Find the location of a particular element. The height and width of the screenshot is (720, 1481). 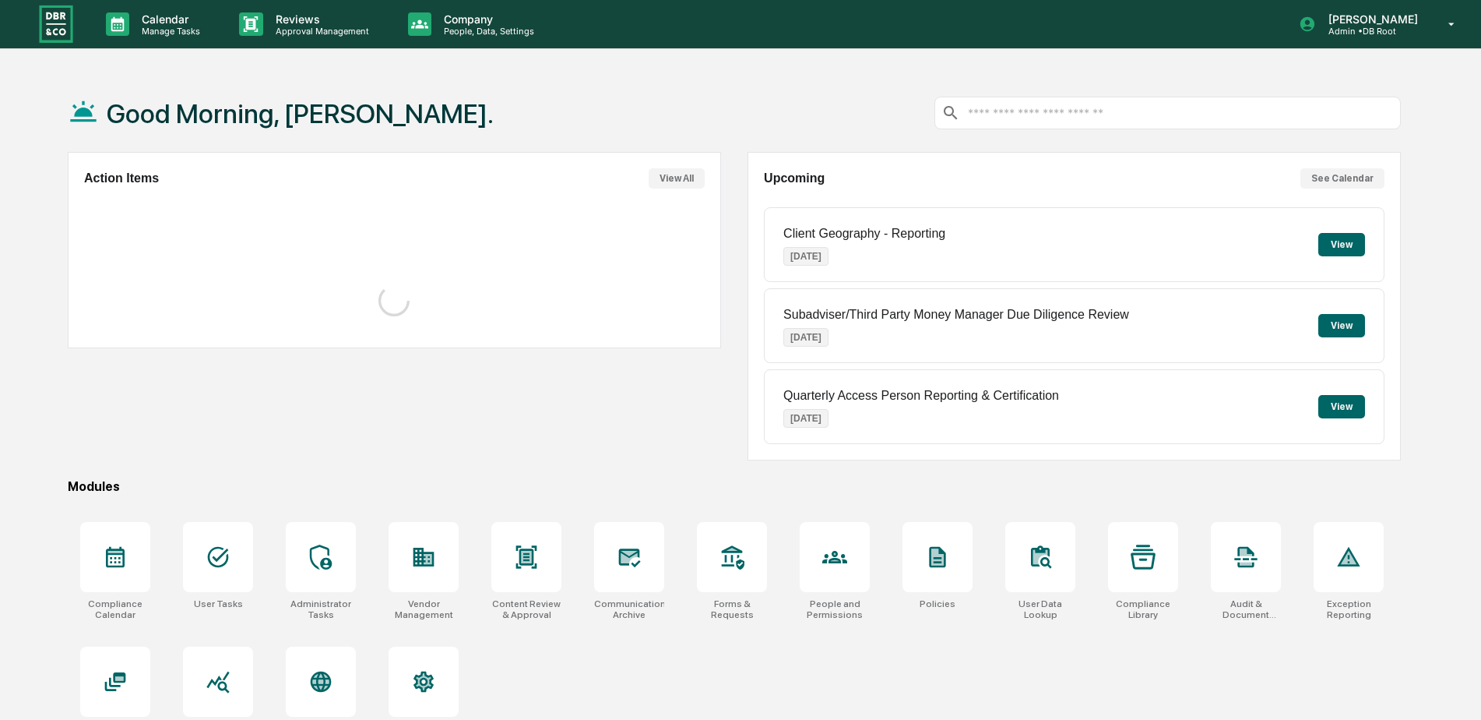

div: Exception Reporting is located at coordinates (1349, 609).